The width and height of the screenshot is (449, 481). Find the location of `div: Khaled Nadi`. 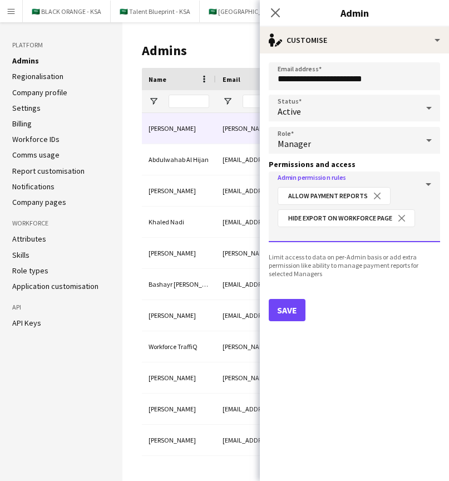

div: Khaled Nadi is located at coordinates (179, 221).